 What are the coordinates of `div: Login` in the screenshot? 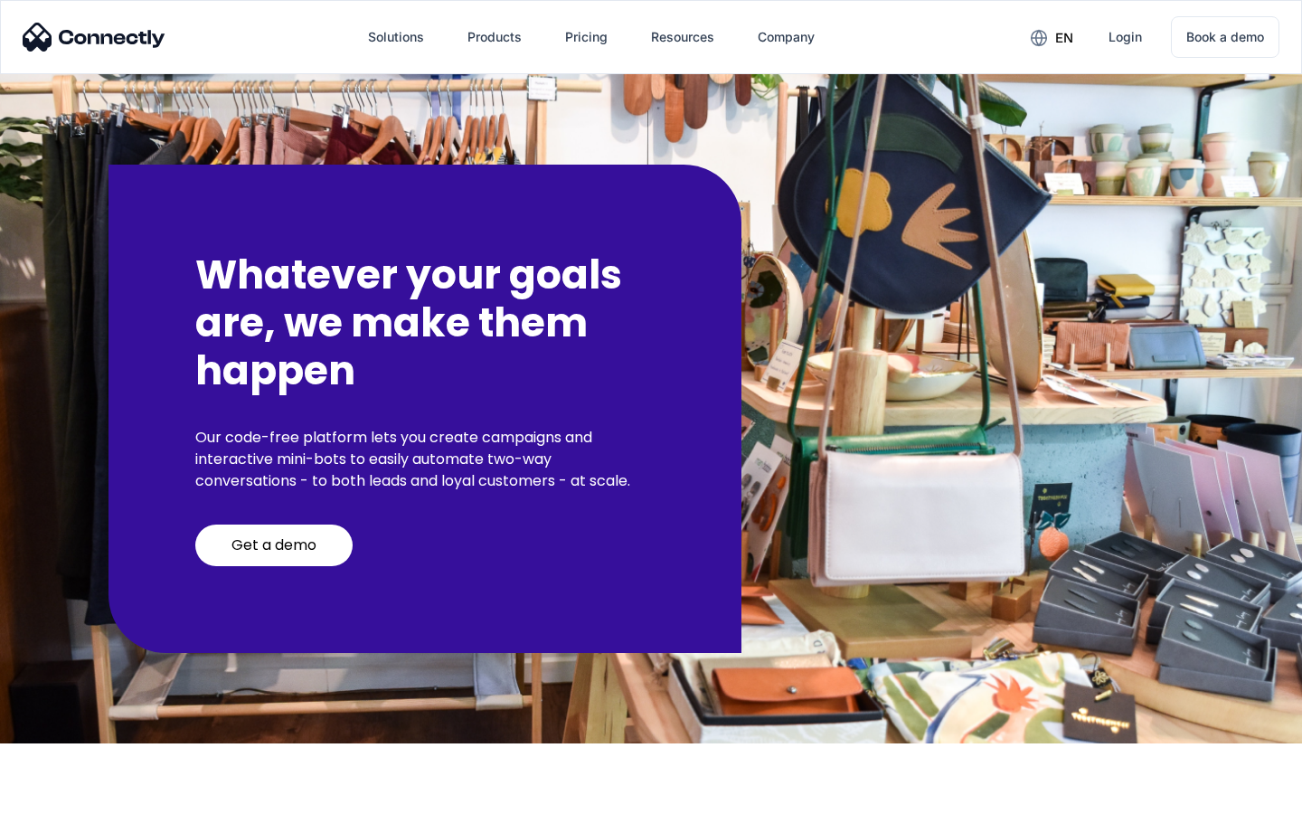 It's located at (1125, 37).